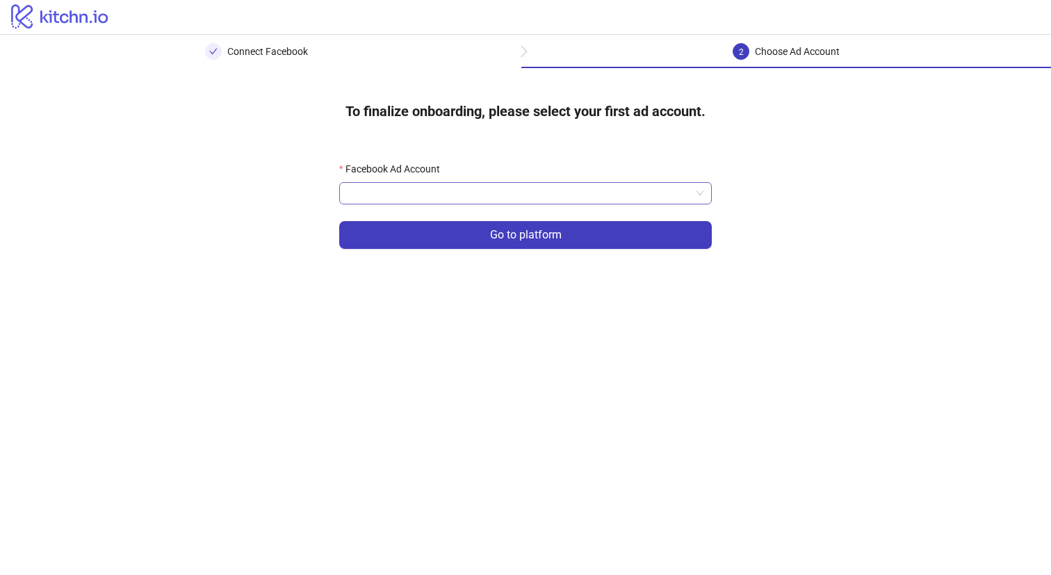 This screenshot has width=1051, height=575. Describe the element at coordinates (268, 51) in the screenshot. I see `div: Connect Facebook` at that location.